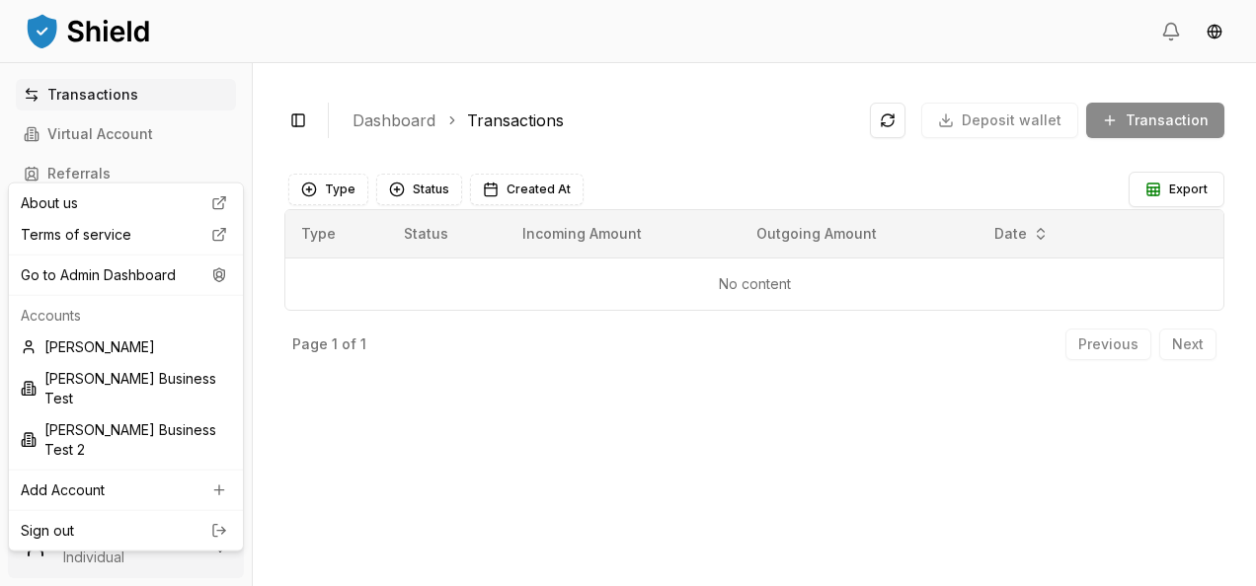 The image size is (1256, 586). Describe the element at coordinates (125, 235) in the screenshot. I see `div: Terms of service` at that location.